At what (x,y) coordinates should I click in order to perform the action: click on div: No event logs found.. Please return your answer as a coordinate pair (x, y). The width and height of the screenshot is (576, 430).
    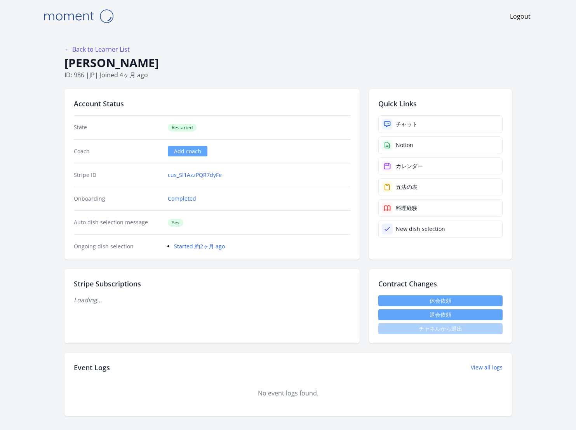
    Looking at the image, I should click on (288, 393).